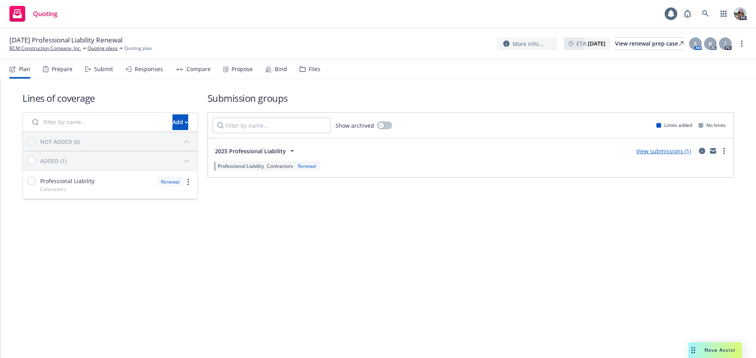  Describe the element at coordinates (723, 14) in the screenshot. I see `a: Switch app` at that location.